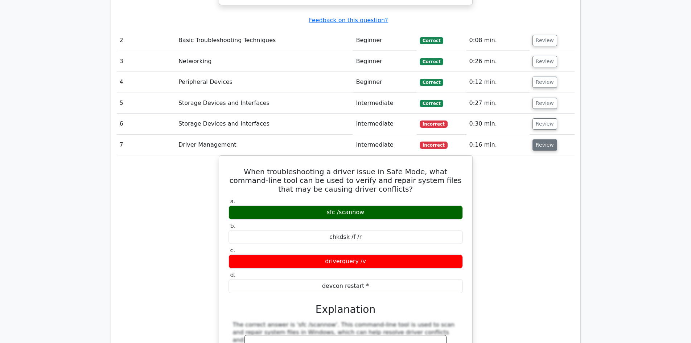 The width and height of the screenshot is (691, 343). Describe the element at coordinates (498, 61) in the screenshot. I see `td: 0:26 min.` at that location.